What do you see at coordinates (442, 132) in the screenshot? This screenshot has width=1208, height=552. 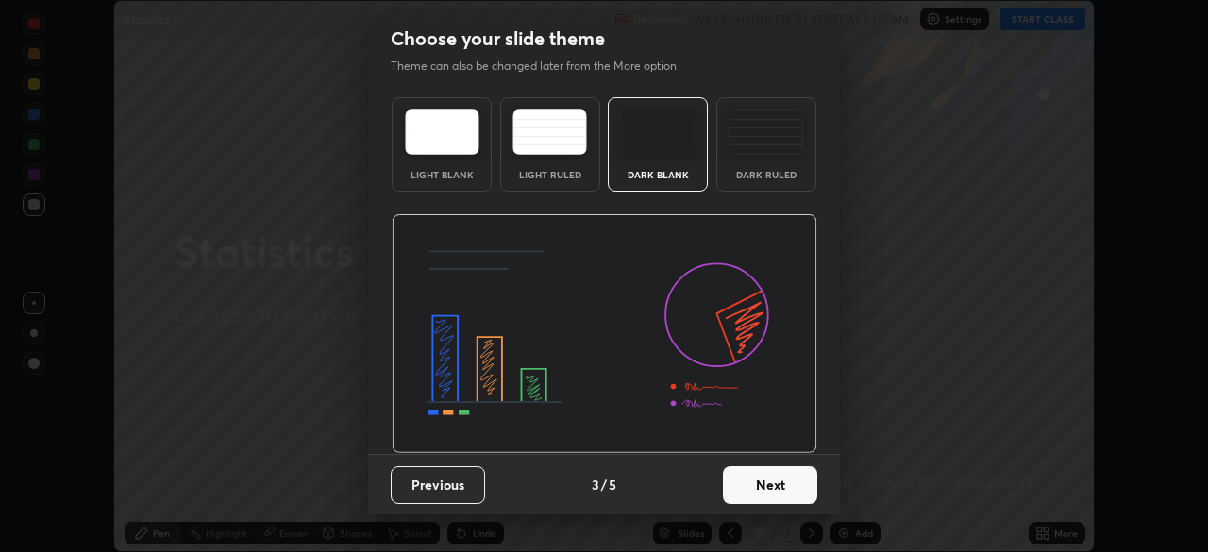 I see `img: lightTheme.e5ed3b09.svg` at bounding box center [442, 132].